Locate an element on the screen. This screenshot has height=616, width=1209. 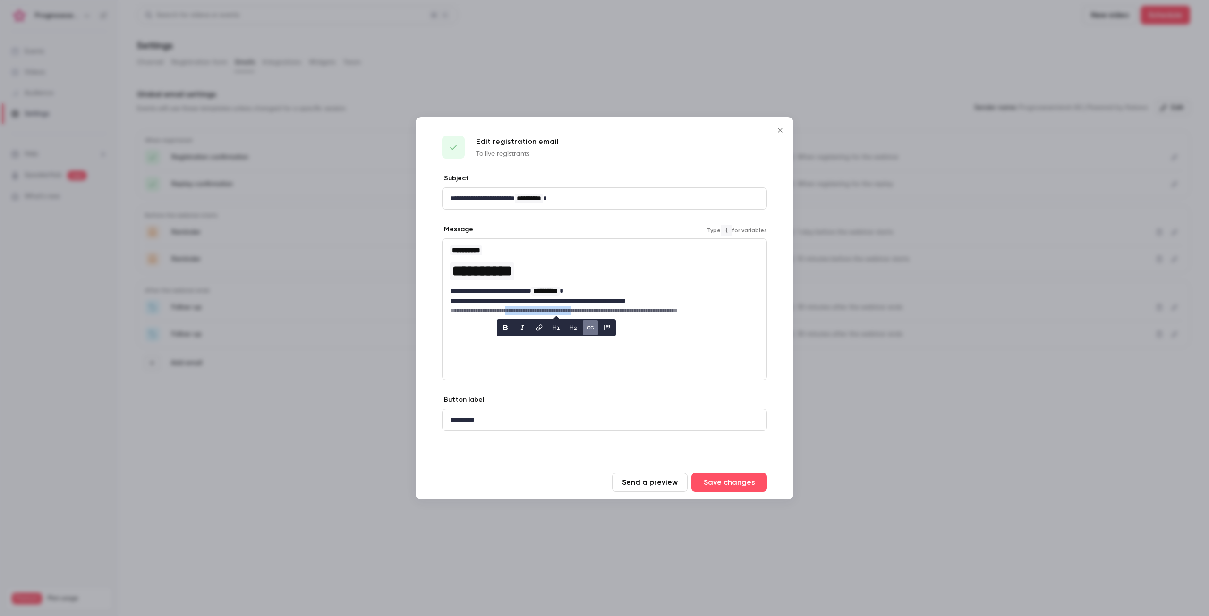
button: Close is located at coordinates (780, 130).